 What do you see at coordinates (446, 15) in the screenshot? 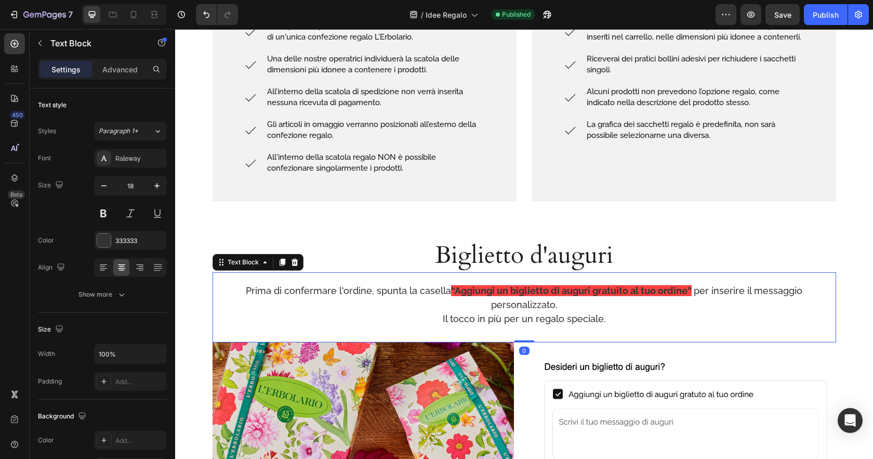
I see `span: Idee Regalo` at bounding box center [446, 15].